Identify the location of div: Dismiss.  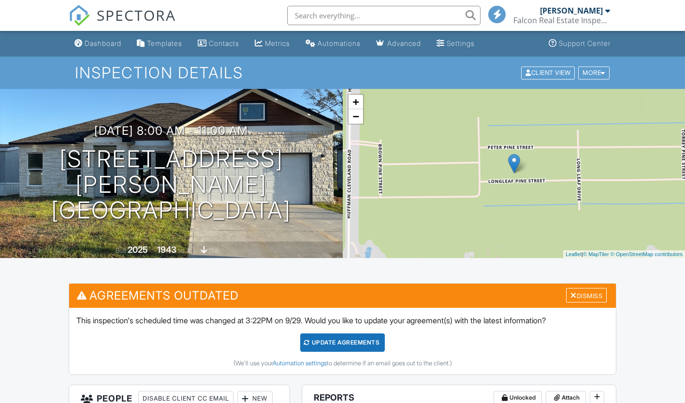
(586, 295).